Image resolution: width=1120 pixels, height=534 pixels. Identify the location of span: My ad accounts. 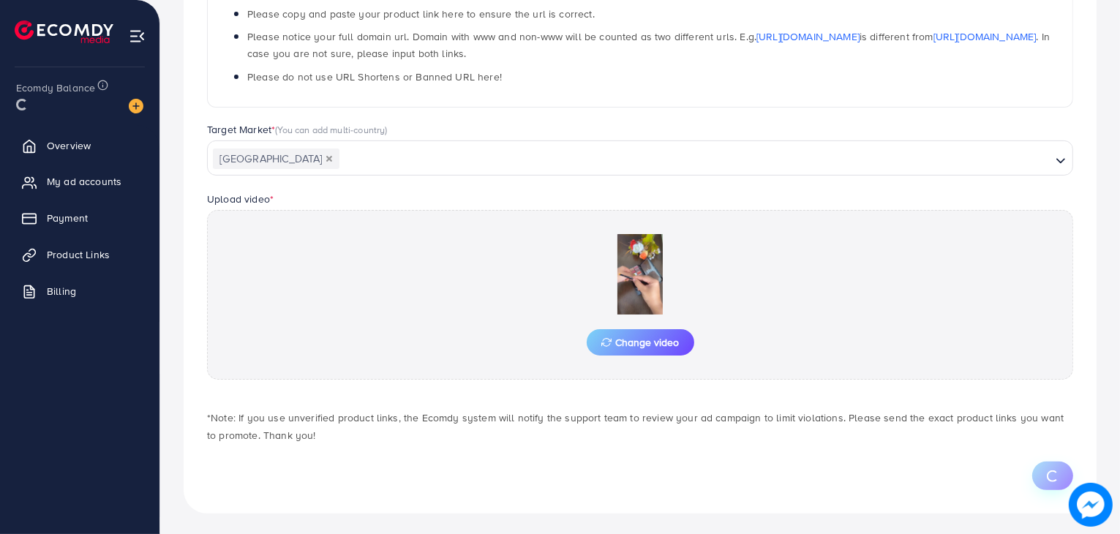
(84, 181).